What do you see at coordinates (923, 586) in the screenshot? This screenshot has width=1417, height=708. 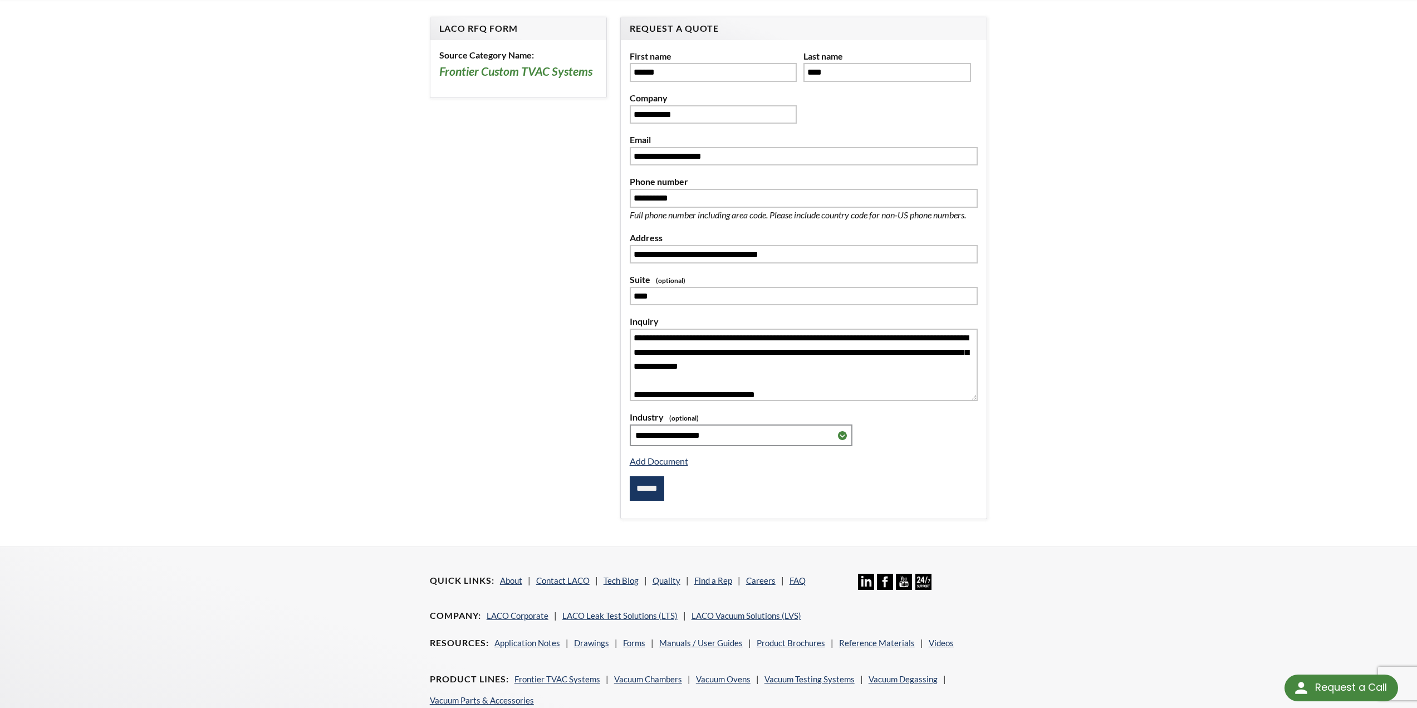 I see `a: 24/7 Support` at bounding box center [923, 586].